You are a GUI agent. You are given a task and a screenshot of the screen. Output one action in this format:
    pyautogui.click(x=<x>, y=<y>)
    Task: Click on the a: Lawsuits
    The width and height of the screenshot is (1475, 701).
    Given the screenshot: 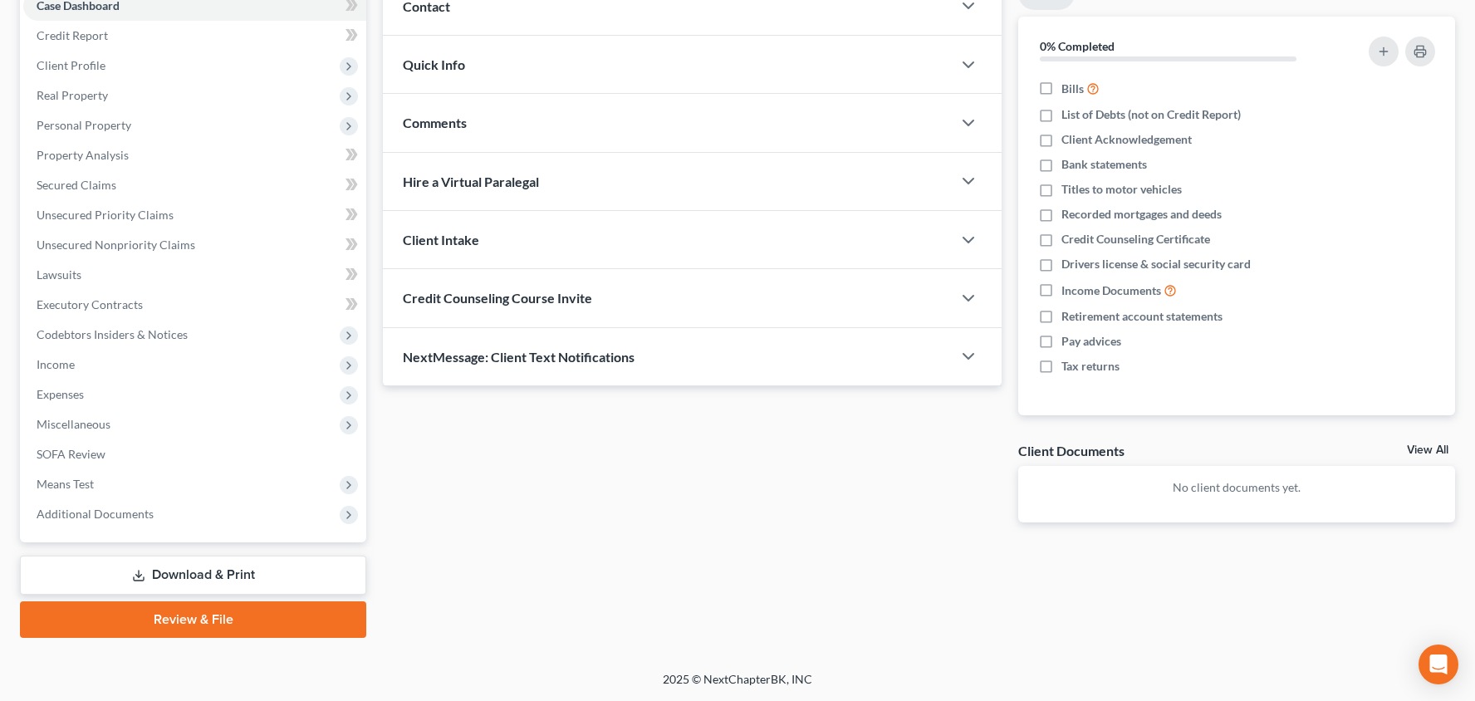 What is the action you would take?
    pyautogui.click(x=194, y=275)
    